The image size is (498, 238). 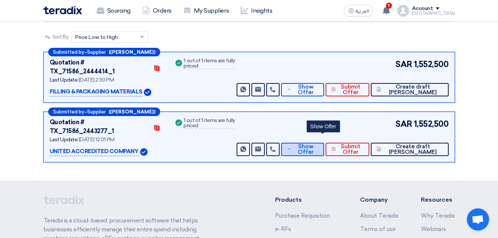 I want to click on img: Teradix logo, so click(x=63, y=10).